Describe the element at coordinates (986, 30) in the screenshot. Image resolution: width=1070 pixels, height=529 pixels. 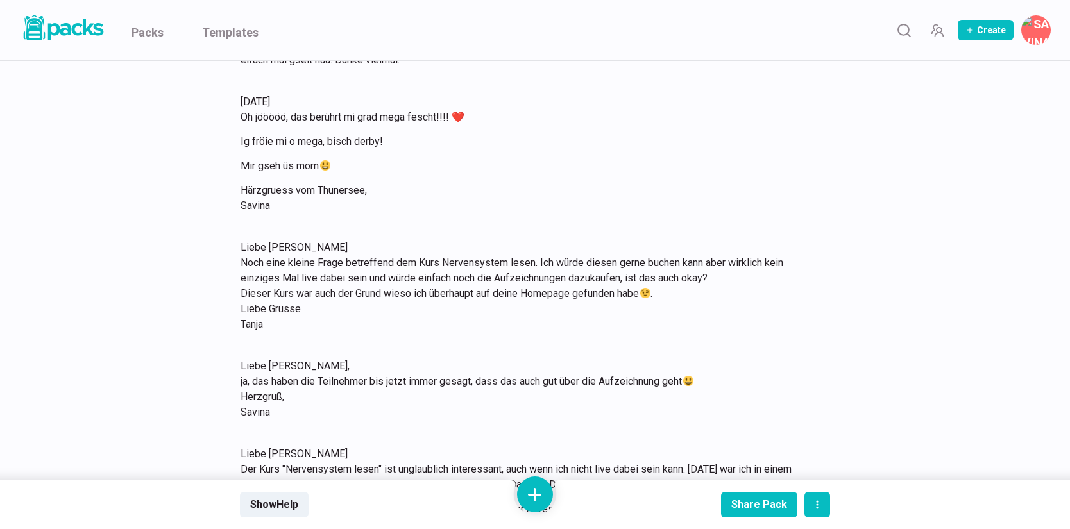
I see `button: Create Pack` at that location.